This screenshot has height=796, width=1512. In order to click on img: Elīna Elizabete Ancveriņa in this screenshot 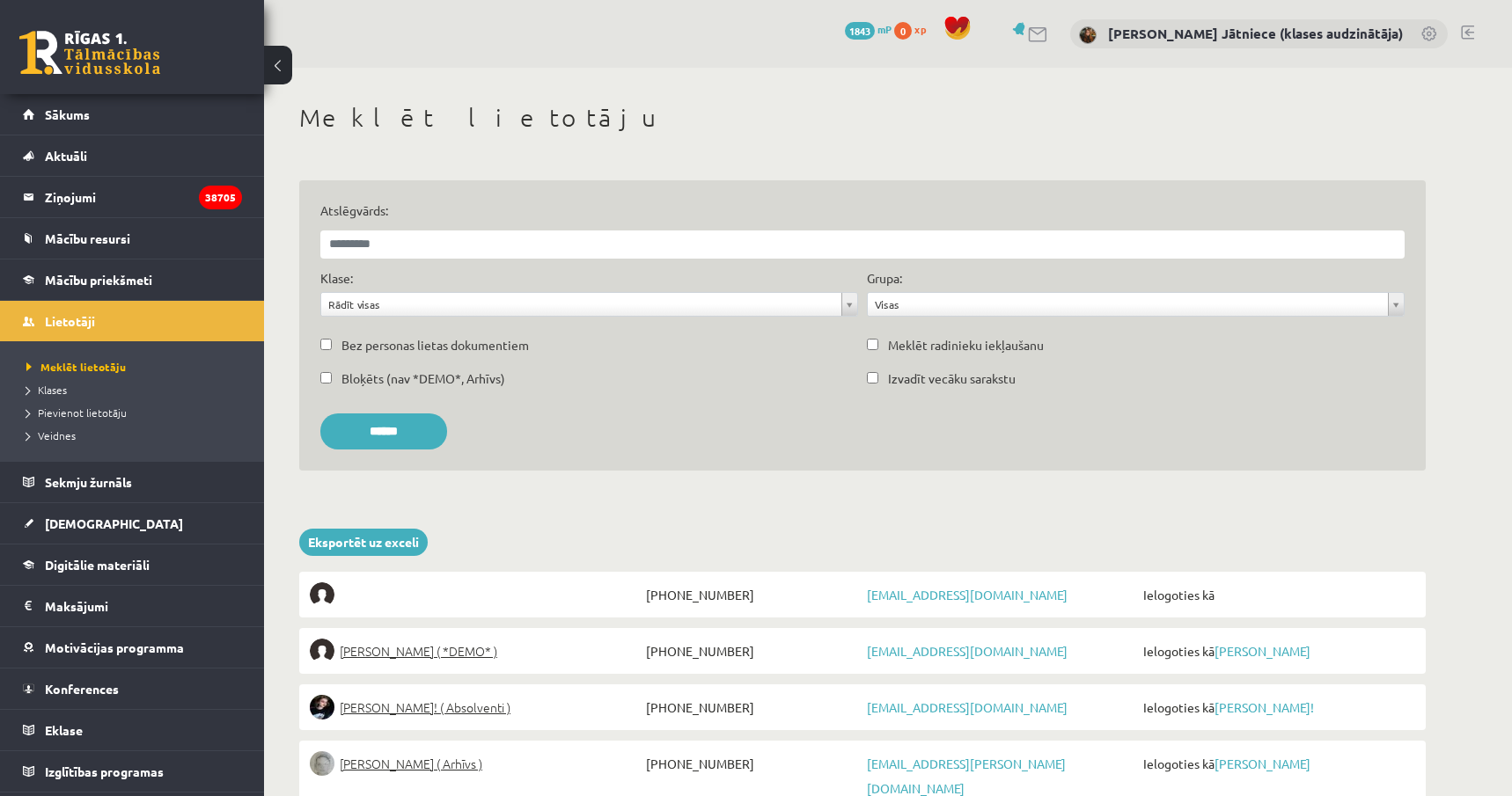, I will do `click(322, 652)`.